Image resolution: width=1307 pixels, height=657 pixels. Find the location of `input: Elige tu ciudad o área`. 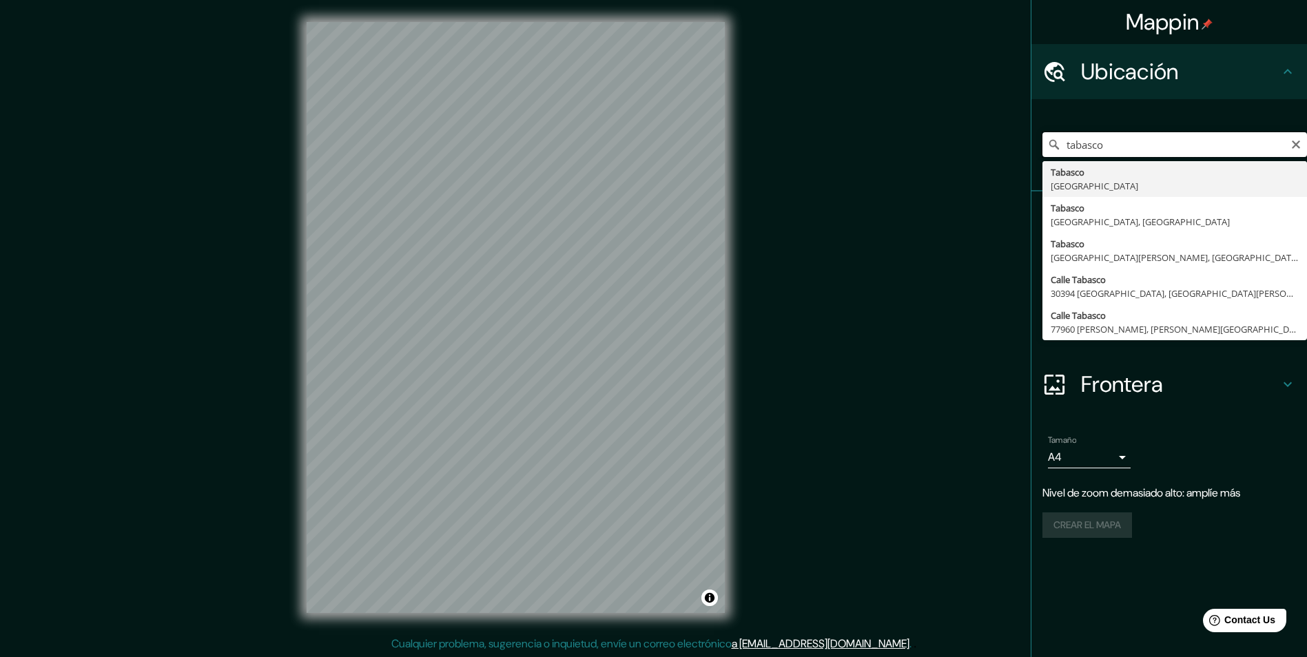

input: Elige tu ciudad o área is located at coordinates (1175, 145).